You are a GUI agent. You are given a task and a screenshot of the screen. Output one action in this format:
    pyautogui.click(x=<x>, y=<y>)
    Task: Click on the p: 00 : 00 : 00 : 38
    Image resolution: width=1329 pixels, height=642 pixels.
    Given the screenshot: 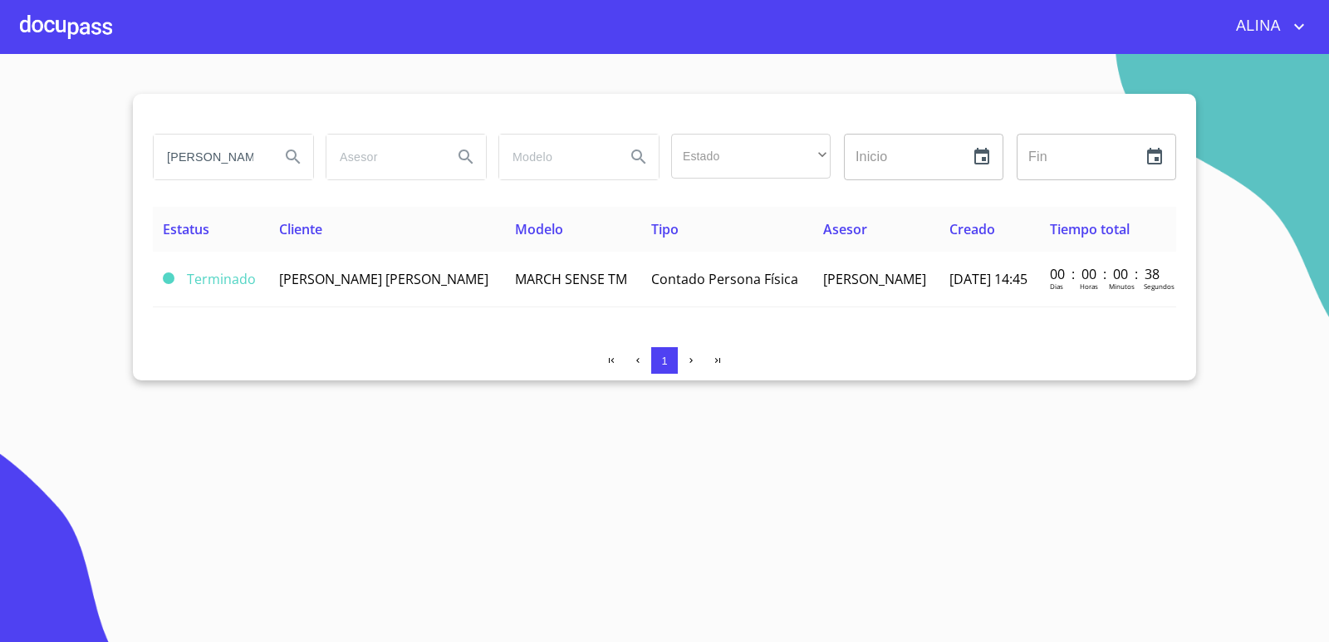 What is the action you would take?
    pyautogui.click(x=1106, y=274)
    